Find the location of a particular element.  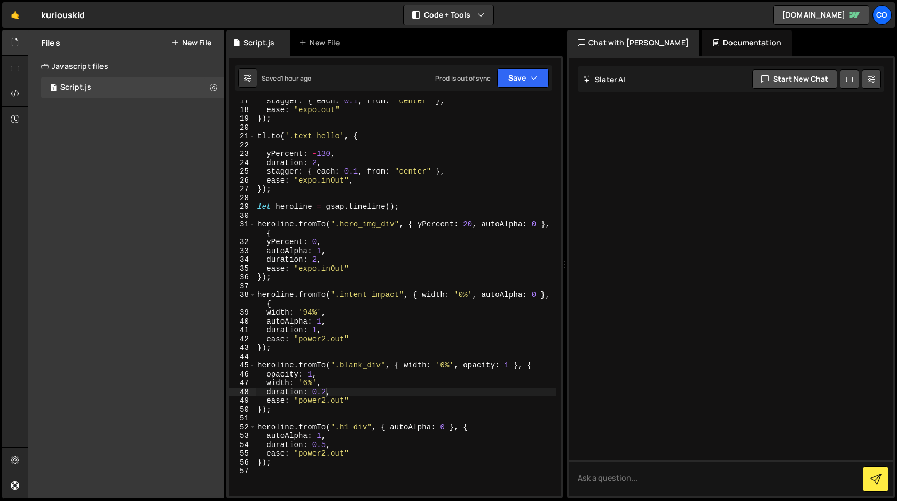

div: 44 is located at coordinates (242, 357).